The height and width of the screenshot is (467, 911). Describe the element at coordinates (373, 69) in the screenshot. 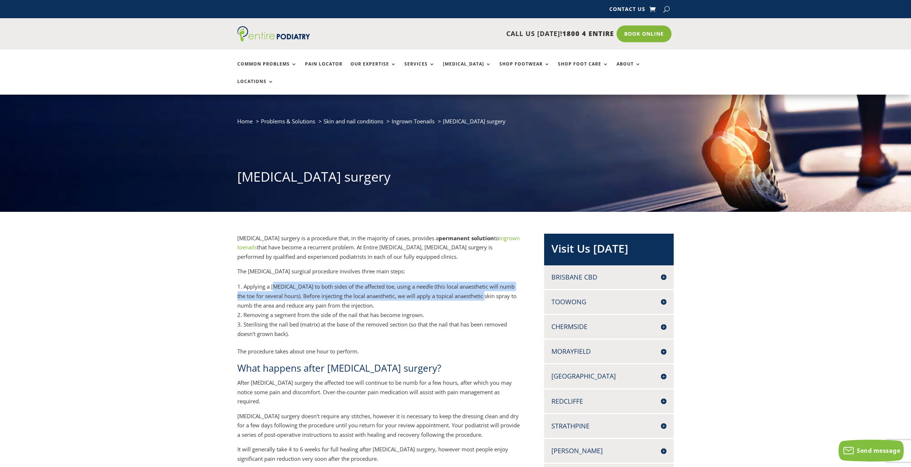

I see `a: Our Expertise` at that location.